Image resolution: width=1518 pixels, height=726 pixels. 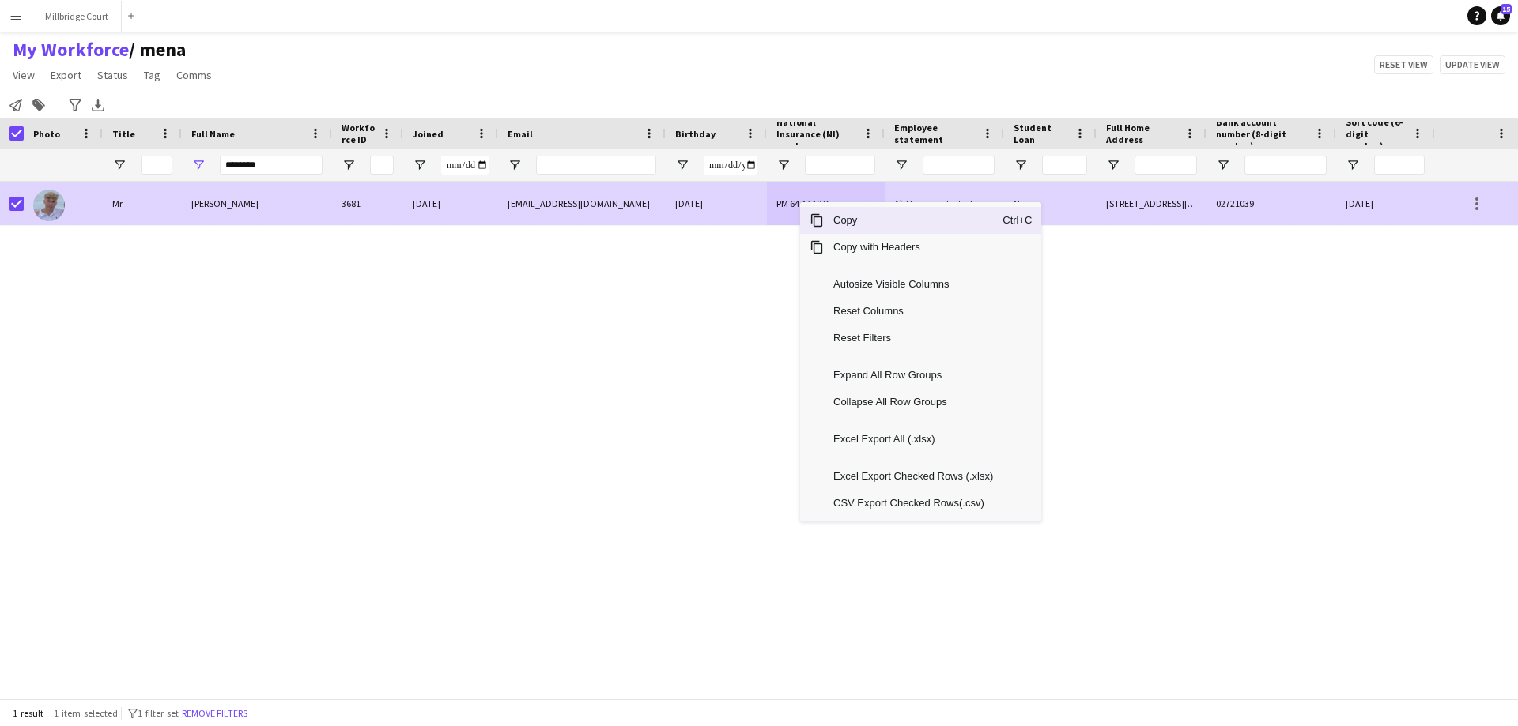 What do you see at coordinates (16, 105) in the screenshot?
I see `app-action-btn: Notify workforce` at bounding box center [16, 105].